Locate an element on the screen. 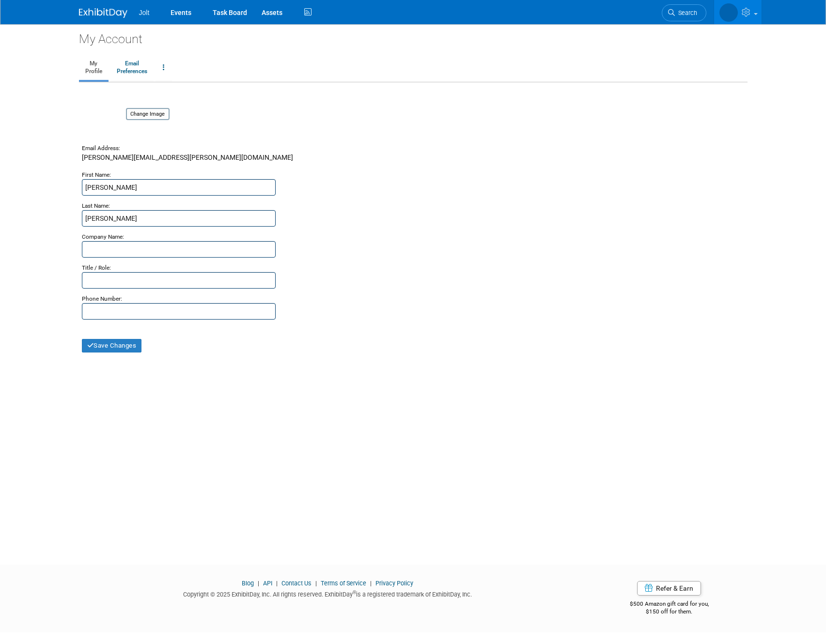 The image size is (826, 643). a: Blog is located at coordinates (248, 583).